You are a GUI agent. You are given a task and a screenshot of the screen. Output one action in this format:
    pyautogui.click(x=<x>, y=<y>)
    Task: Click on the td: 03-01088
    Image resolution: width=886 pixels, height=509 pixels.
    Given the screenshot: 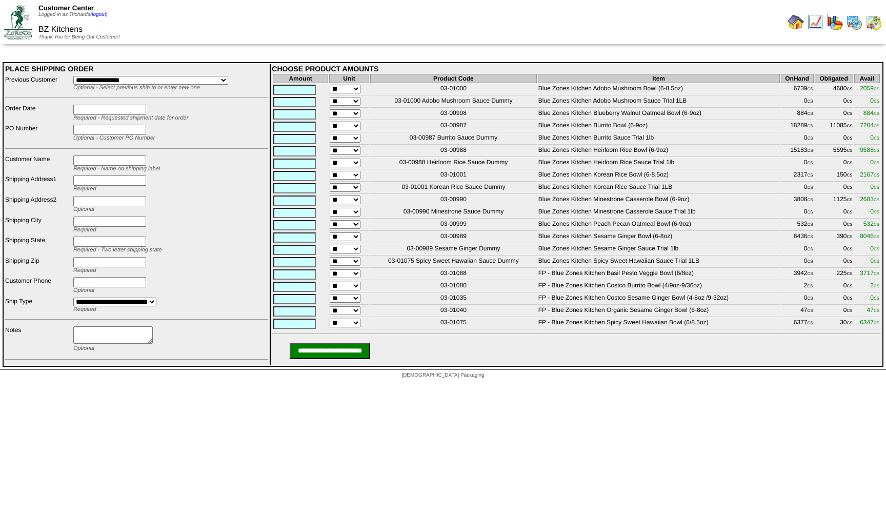 What is the action you would take?
    pyautogui.click(x=453, y=274)
    